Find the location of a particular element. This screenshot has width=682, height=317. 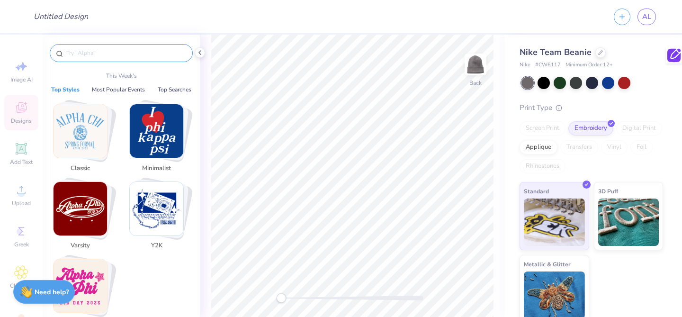

span: Nike is located at coordinates (524, 65).